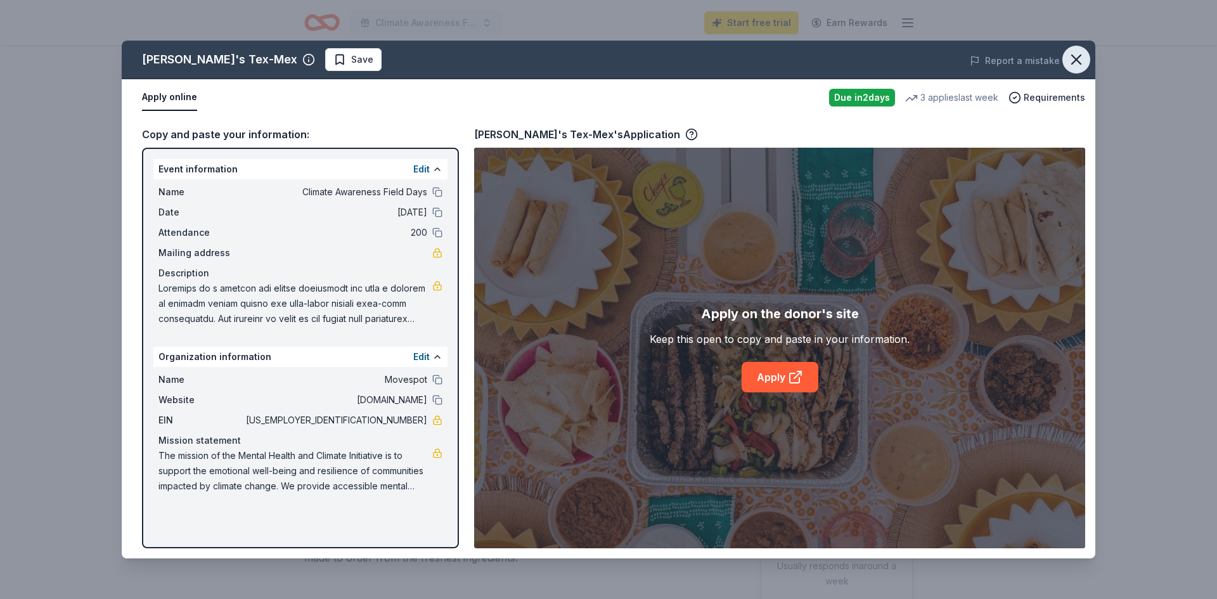 This screenshot has height=599, width=1217. What do you see at coordinates (780, 339) in the screenshot?
I see `div: Keep this open to copy and paste in your information.` at bounding box center [780, 339].